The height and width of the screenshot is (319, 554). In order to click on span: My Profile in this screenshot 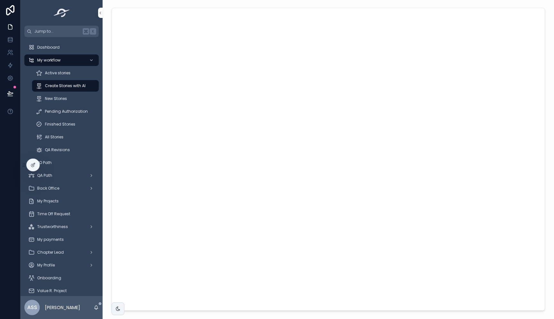, I will do `click(46, 265)`.